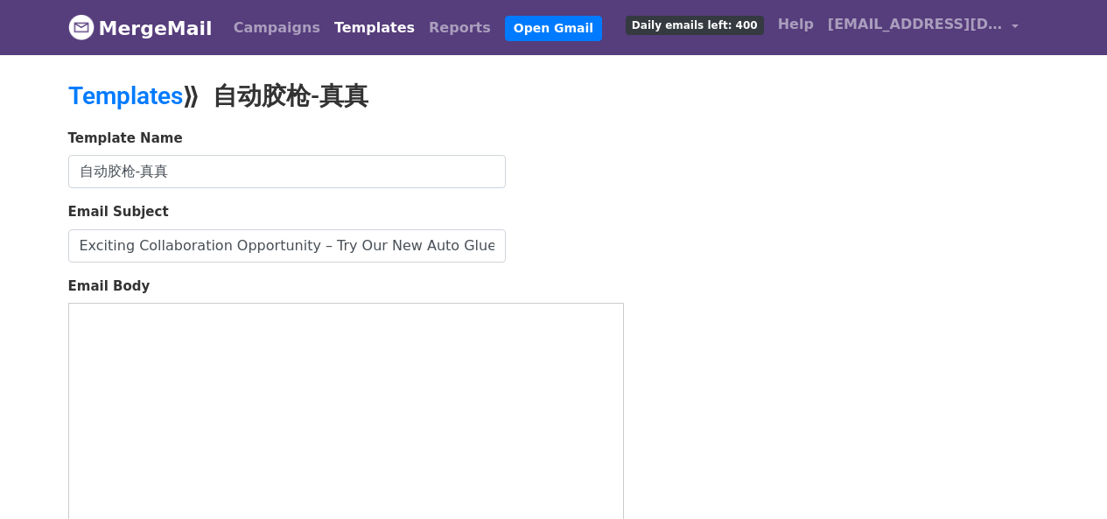 This screenshot has height=519, width=1107. Describe the element at coordinates (118, 212) in the screenshot. I see `label: Email Subject` at that location.